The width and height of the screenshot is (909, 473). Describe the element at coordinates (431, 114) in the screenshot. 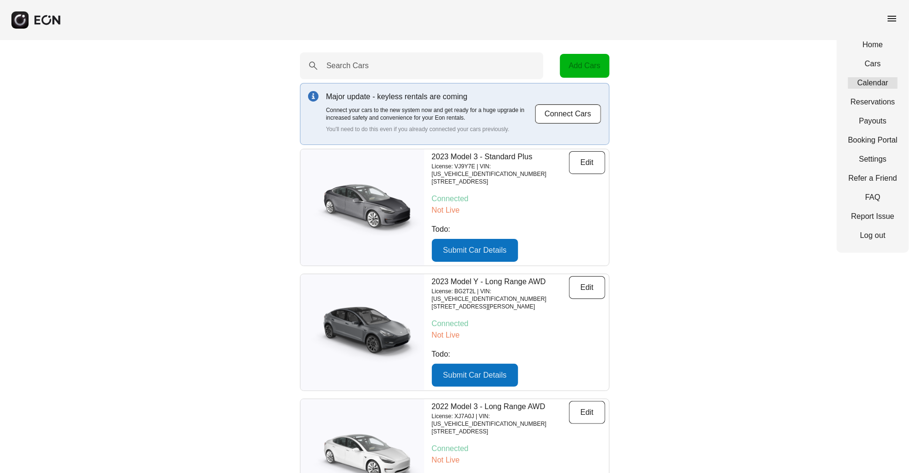

I see `p: Connect your cars to the new system now and get ready for a huge upgrade in increased safety and ...` at that location.